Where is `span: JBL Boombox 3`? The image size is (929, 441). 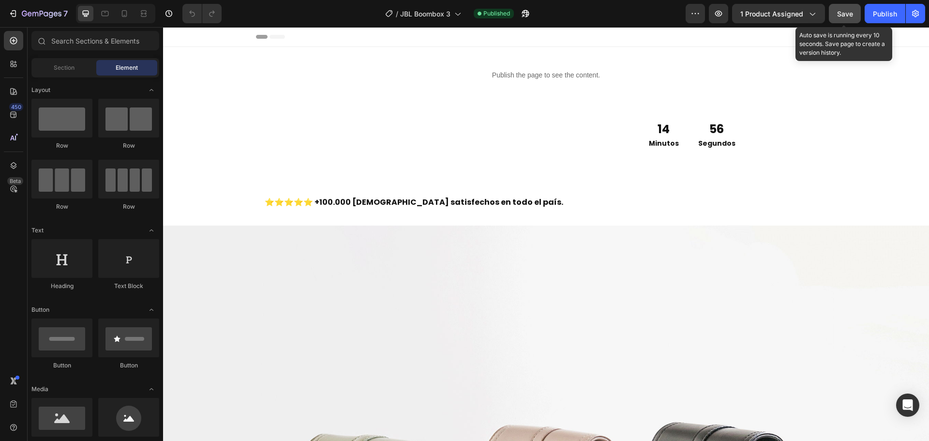 span: JBL Boombox 3 is located at coordinates (425, 14).